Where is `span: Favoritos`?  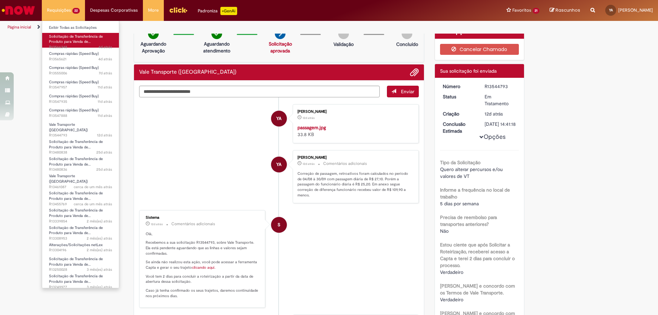 span: Favoritos is located at coordinates (522, 10).